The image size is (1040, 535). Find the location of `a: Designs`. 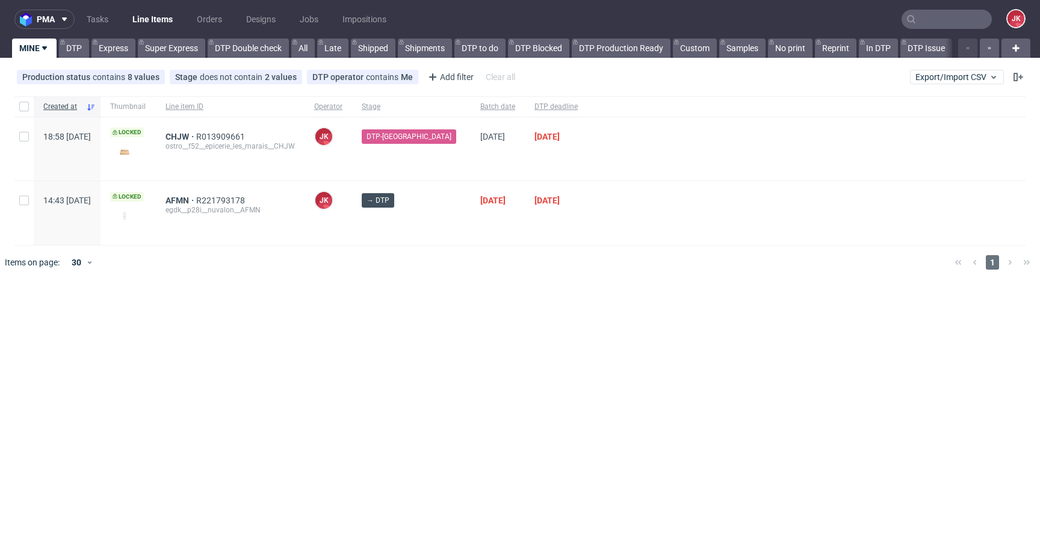

a: Designs is located at coordinates (261, 19).